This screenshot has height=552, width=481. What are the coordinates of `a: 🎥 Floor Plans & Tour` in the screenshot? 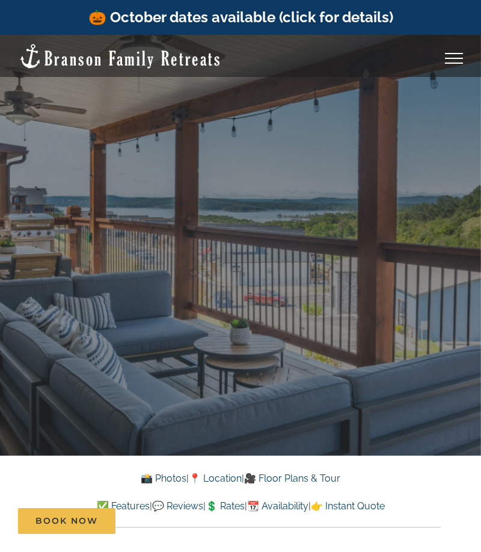 It's located at (292, 478).